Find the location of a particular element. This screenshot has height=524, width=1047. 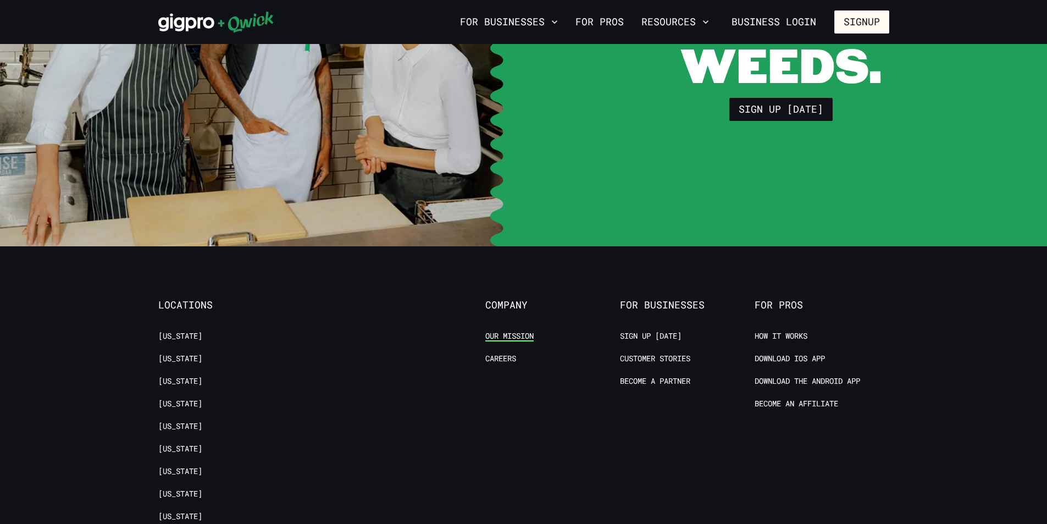

a: Become an Affiliate is located at coordinates (797, 404).